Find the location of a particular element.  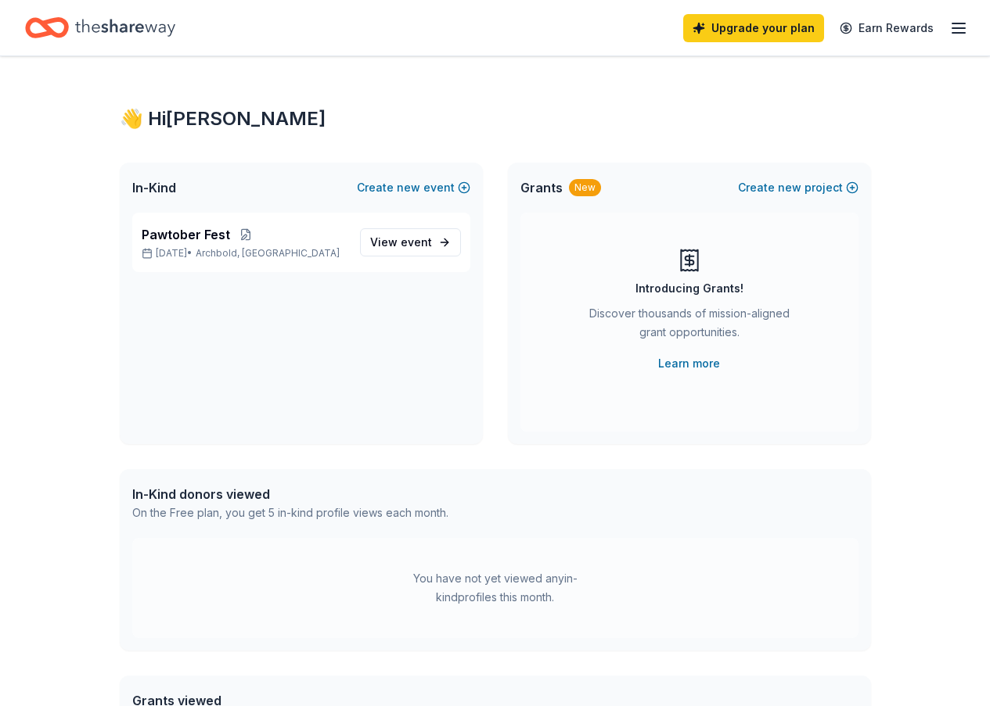

div: You have not yet viewed any in-kind profiles this month. is located at coordinates (495, 588).